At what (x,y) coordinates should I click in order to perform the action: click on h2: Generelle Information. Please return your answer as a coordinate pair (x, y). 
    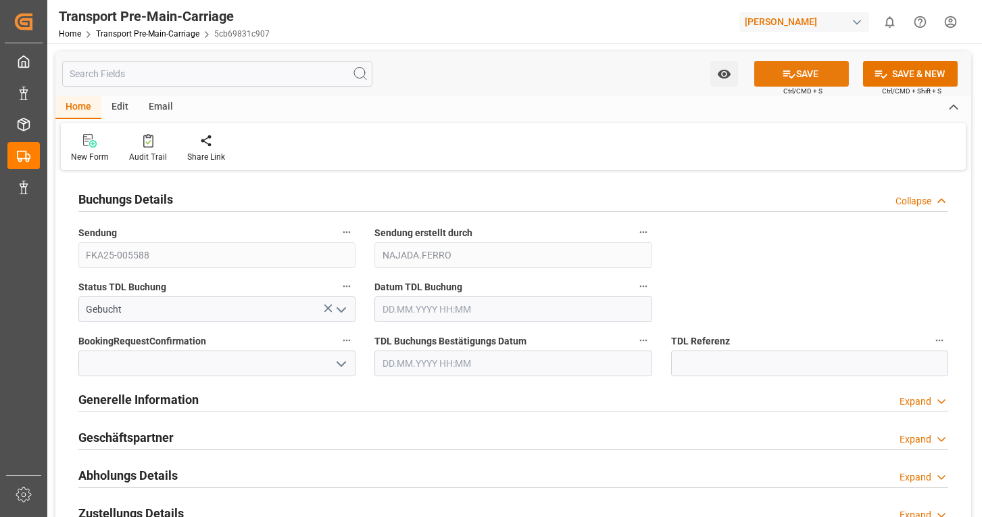
    Looking at the image, I should click on (139, 399).